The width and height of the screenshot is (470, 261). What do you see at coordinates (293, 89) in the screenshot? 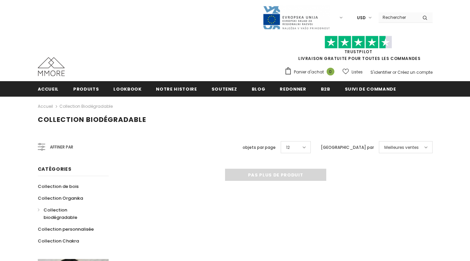
I see `a: Redonner` at bounding box center [293, 89].